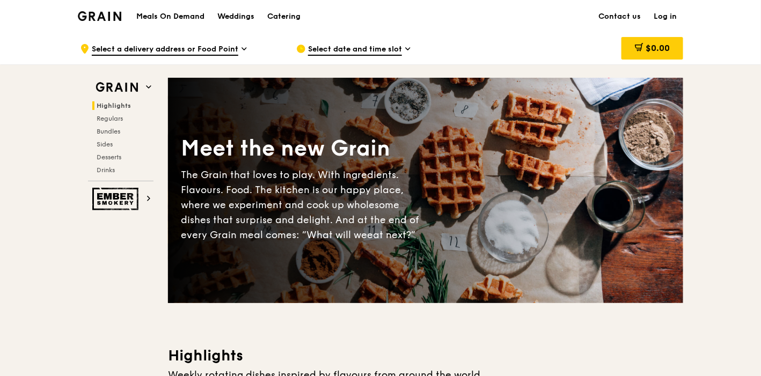 The width and height of the screenshot is (761, 376). What do you see at coordinates (284, 17) in the screenshot?
I see `div: Catering` at bounding box center [284, 17].